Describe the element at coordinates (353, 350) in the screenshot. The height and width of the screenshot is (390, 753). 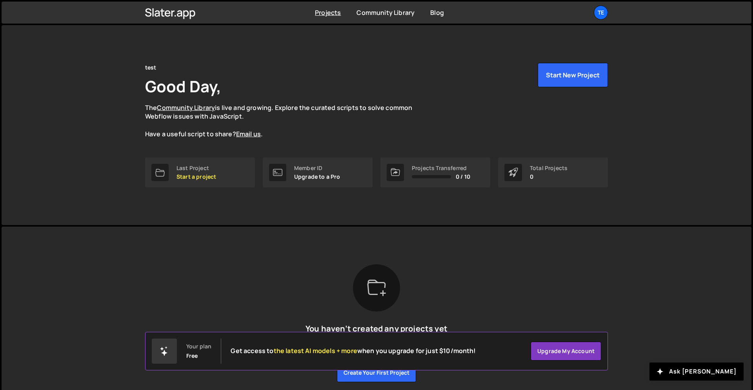
I see `h2: Get access to when you upgrade for just $10/month!` at that location.